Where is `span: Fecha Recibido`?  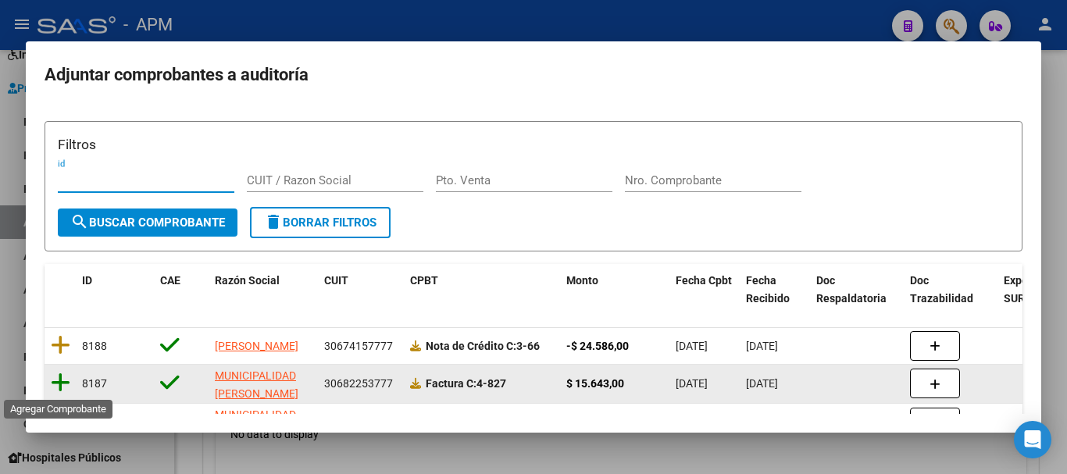 span: Fecha Recibido is located at coordinates (768, 289).